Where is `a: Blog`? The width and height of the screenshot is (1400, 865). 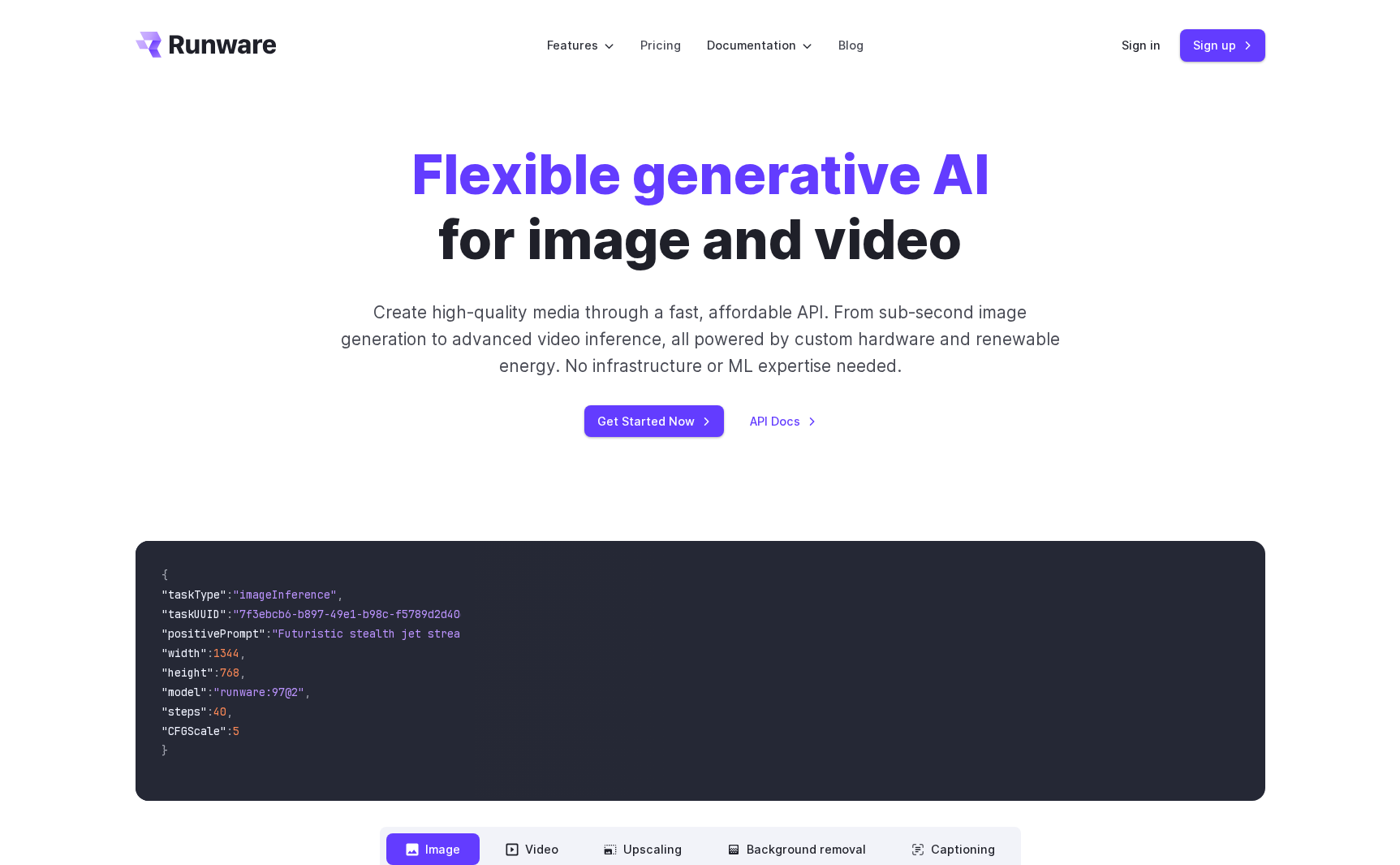
a: Blog is located at coordinates (851, 45).